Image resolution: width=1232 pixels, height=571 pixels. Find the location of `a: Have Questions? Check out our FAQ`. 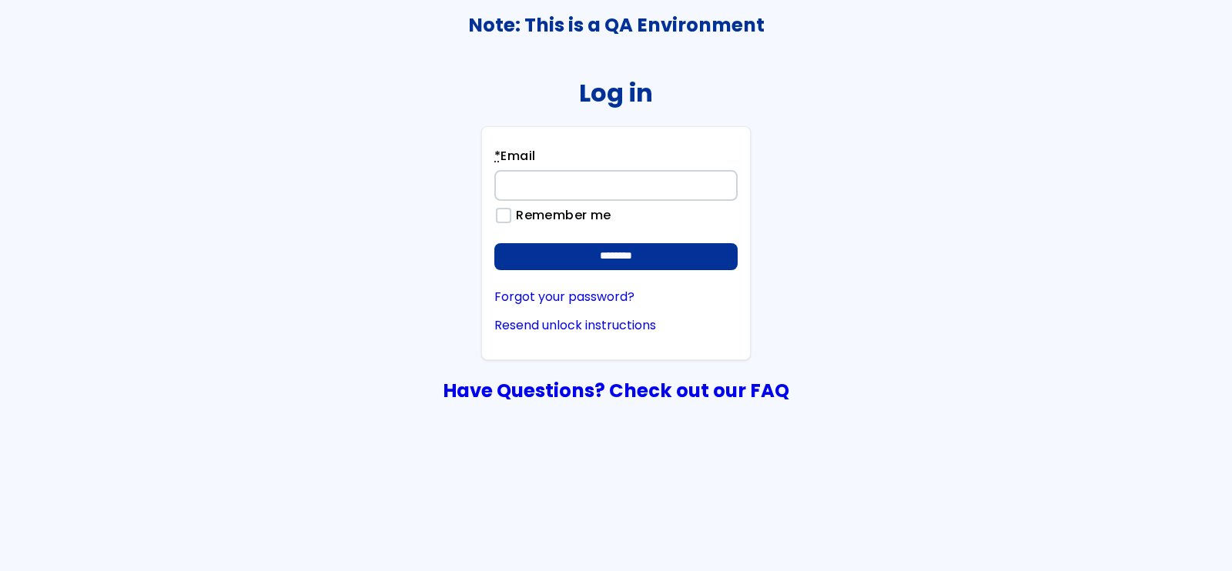

a: Have Questions? Check out our FAQ is located at coordinates (616, 390).